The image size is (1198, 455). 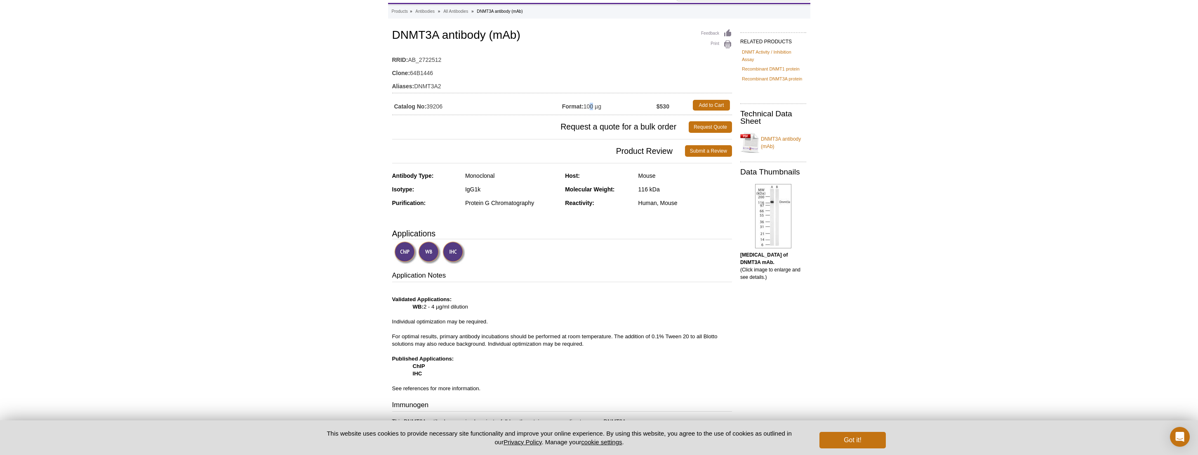 What do you see at coordinates (522, 442) in the screenshot?
I see `a: Privacy Policy` at bounding box center [522, 442].